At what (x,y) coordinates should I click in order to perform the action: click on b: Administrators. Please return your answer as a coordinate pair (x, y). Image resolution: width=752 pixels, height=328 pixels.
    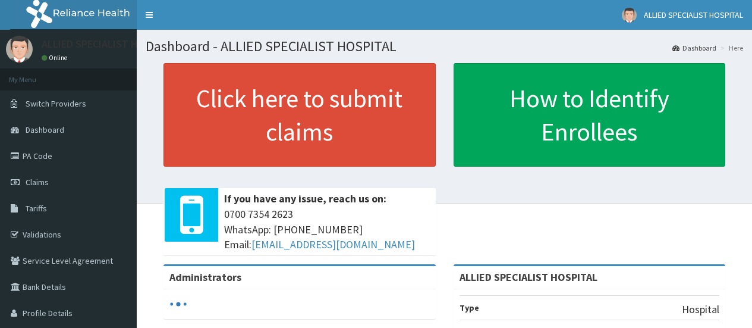
    Looking at the image, I should click on (205, 276).